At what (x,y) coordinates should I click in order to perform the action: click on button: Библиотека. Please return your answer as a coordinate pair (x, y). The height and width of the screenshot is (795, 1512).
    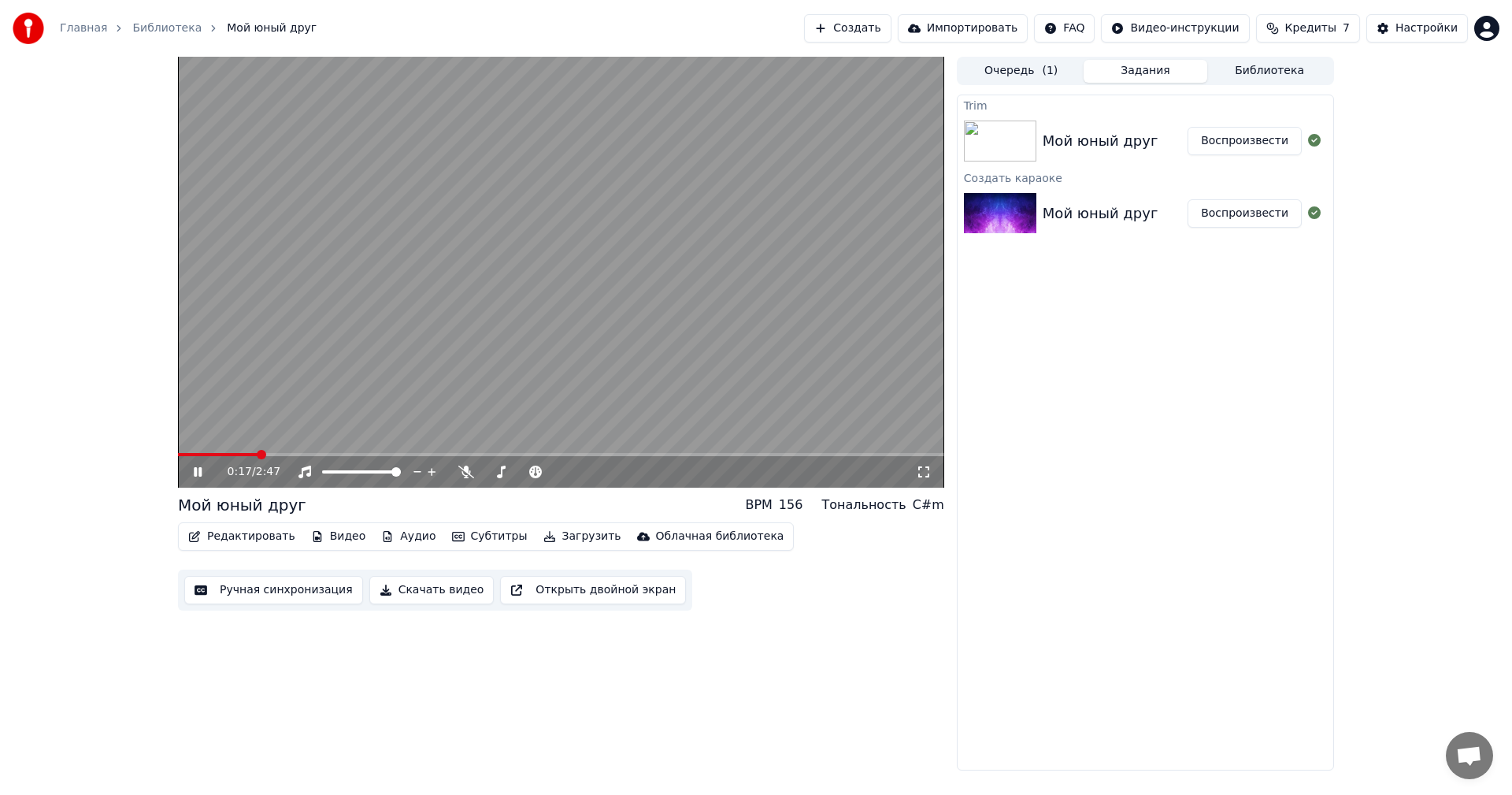
    Looking at the image, I should click on (1270, 71).